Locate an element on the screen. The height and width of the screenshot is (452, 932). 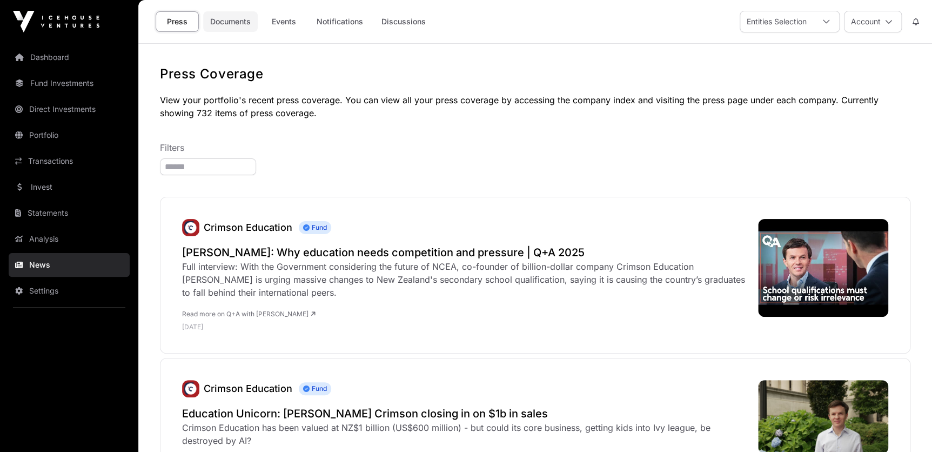
a: Invest is located at coordinates (69, 187).